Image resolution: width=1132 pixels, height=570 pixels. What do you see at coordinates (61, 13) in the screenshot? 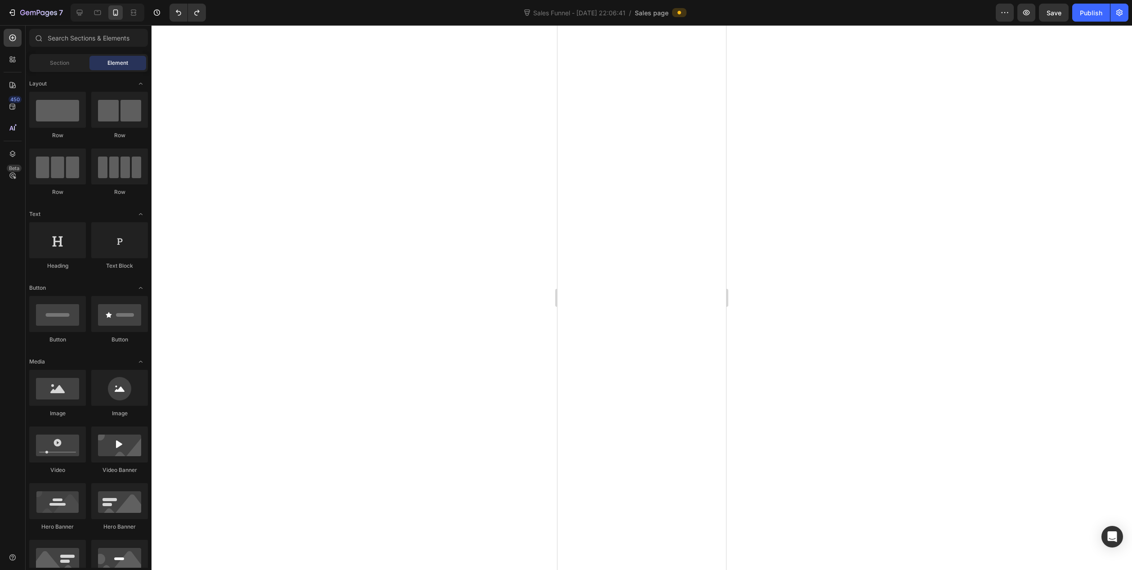
I see `p: 7` at bounding box center [61, 13].